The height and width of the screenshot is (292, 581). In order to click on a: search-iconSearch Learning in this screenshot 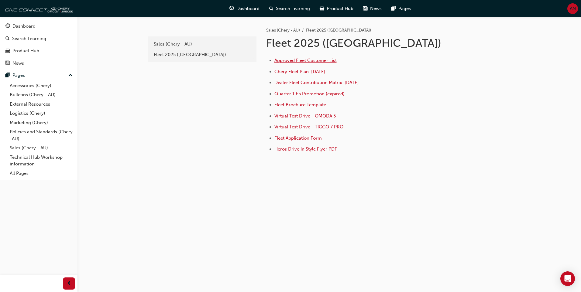, I will do `click(290, 9)`.